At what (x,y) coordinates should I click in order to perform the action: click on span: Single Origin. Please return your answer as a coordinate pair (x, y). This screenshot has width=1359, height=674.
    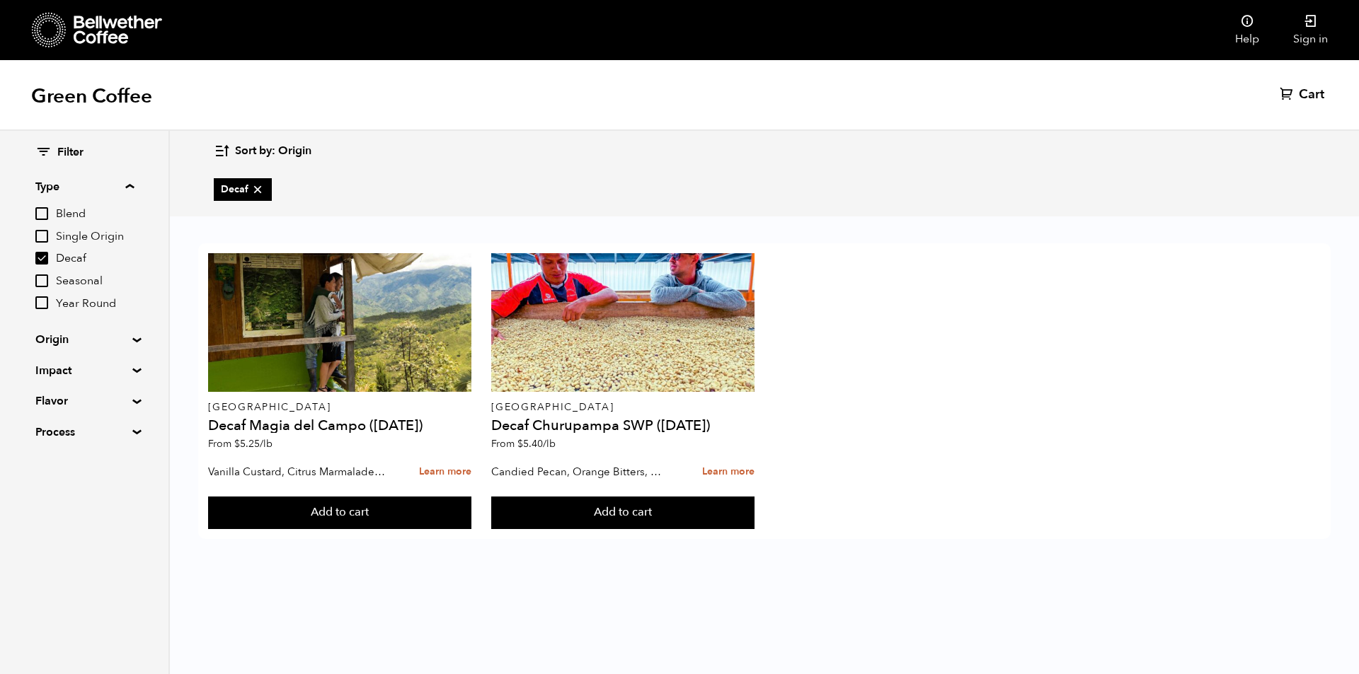
    Looking at the image, I should click on (95, 237).